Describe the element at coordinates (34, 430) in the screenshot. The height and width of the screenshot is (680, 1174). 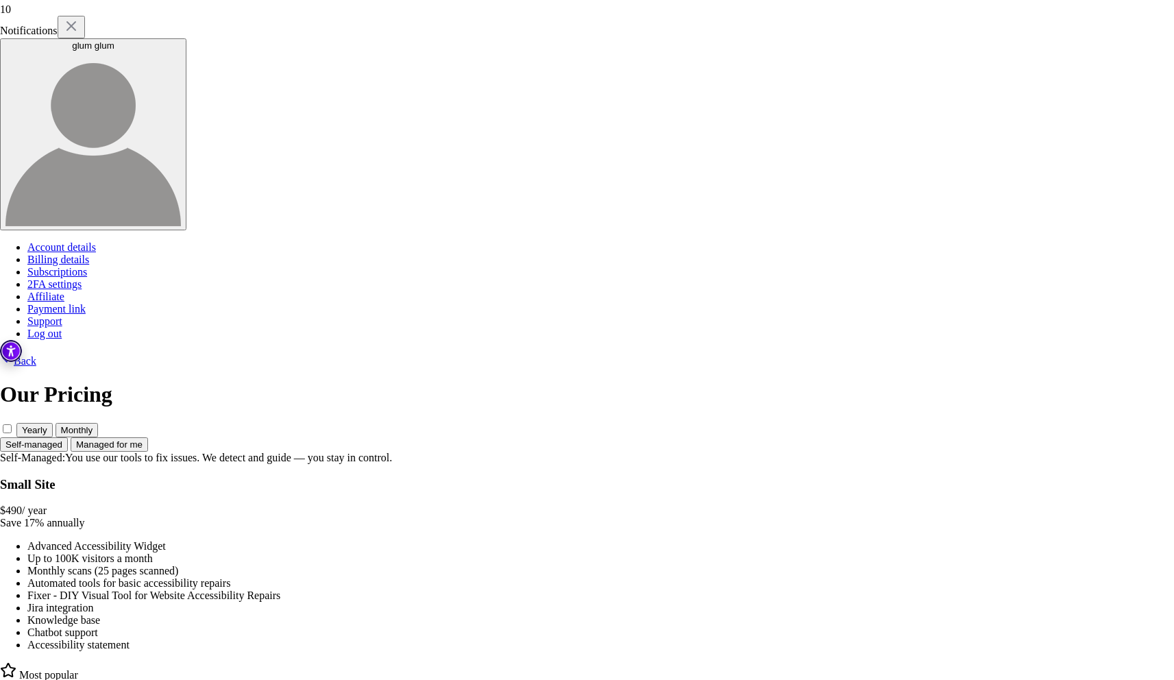
I see `button: Yearly` at that location.